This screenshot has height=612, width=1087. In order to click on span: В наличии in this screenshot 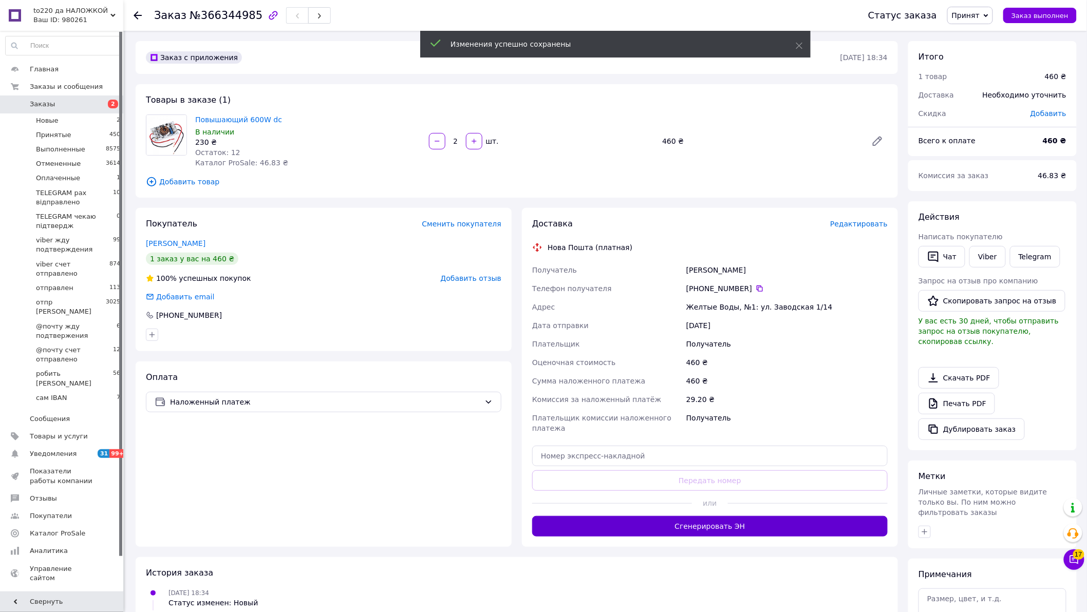, I will do `click(215, 132)`.